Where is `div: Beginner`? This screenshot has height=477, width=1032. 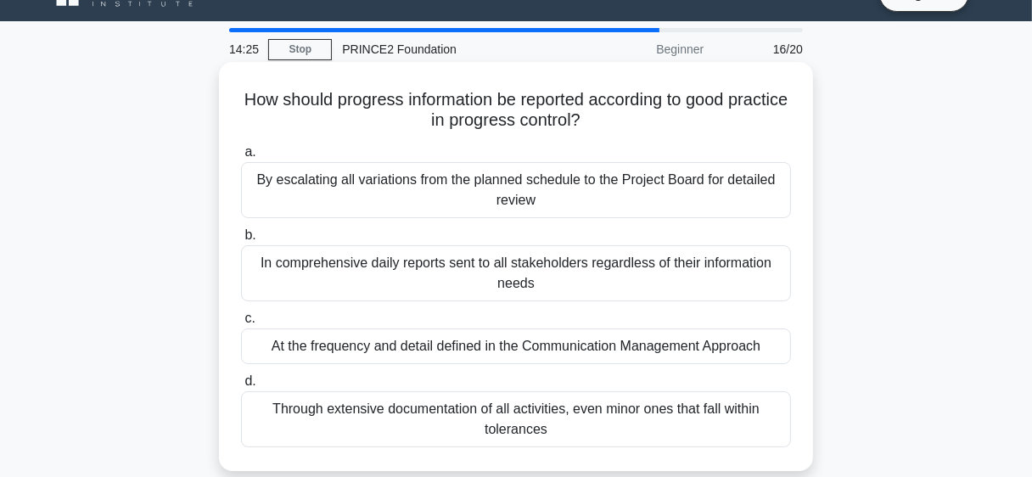 div: Beginner is located at coordinates (639, 49).